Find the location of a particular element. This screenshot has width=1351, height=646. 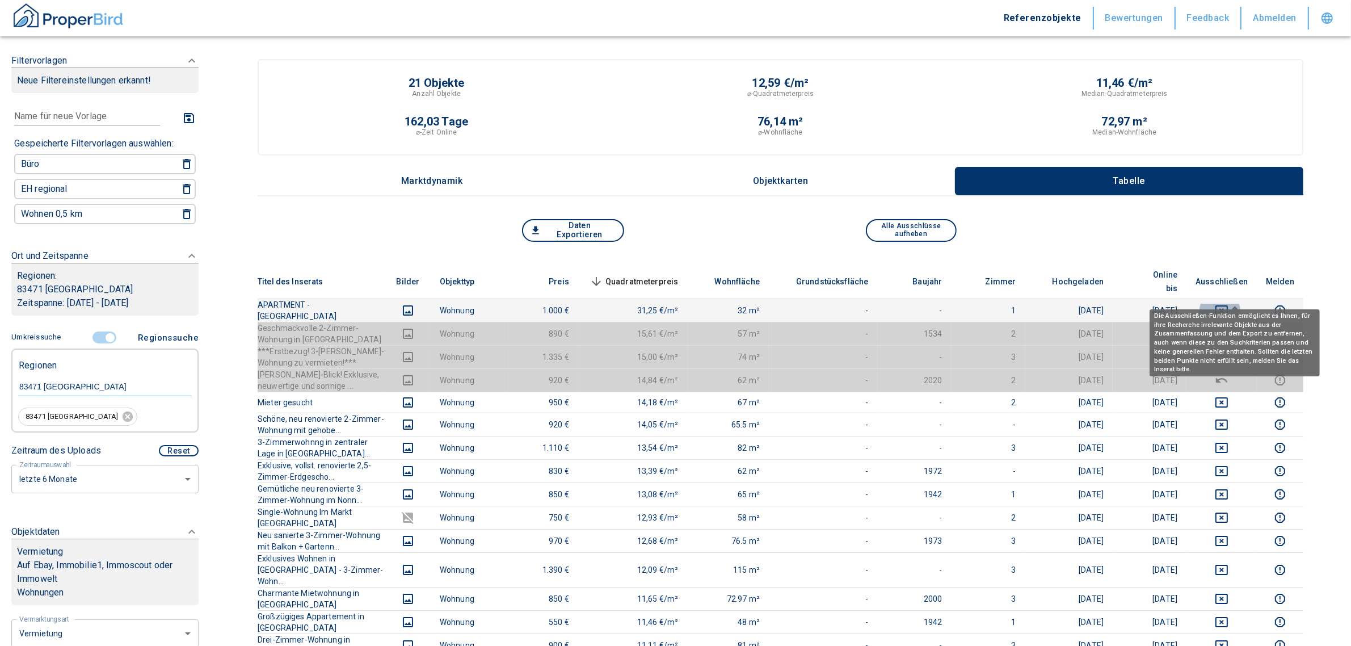

td: 1.000 € is located at coordinates (541, 310).